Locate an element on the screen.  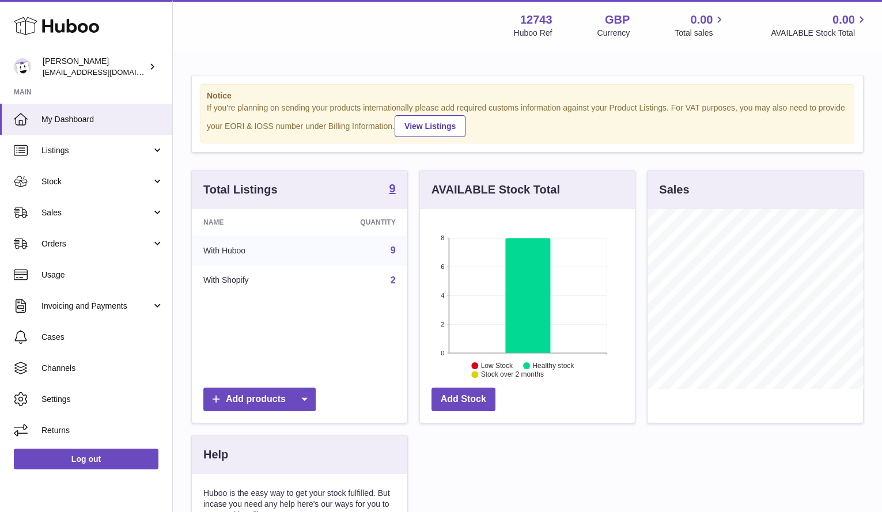
a: Log out is located at coordinates (86, 459).